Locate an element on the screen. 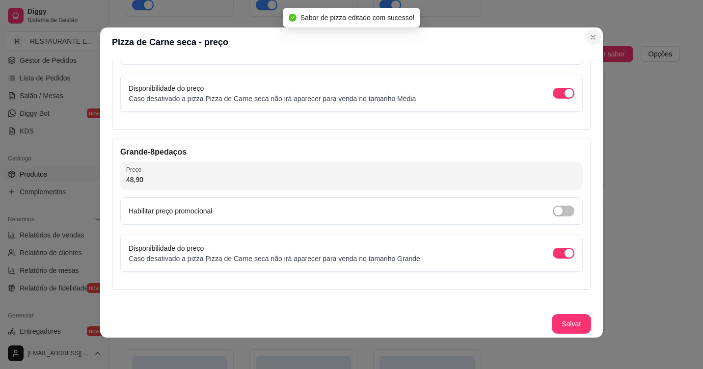 The height and width of the screenshot is (369, 703). div: Grande - 8 pedaços is located at coordinates (352, 152).